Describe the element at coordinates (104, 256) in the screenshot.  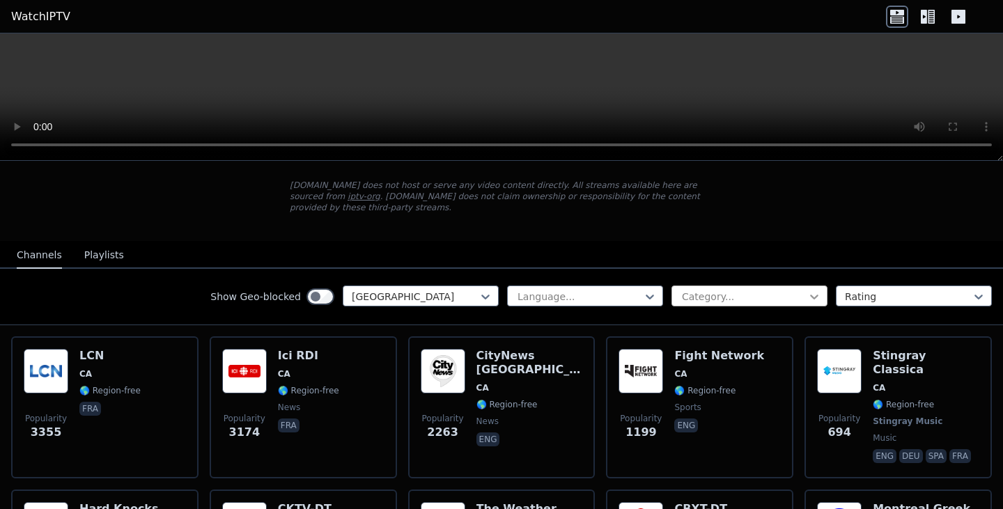
I see `button: Playlists` at that location.